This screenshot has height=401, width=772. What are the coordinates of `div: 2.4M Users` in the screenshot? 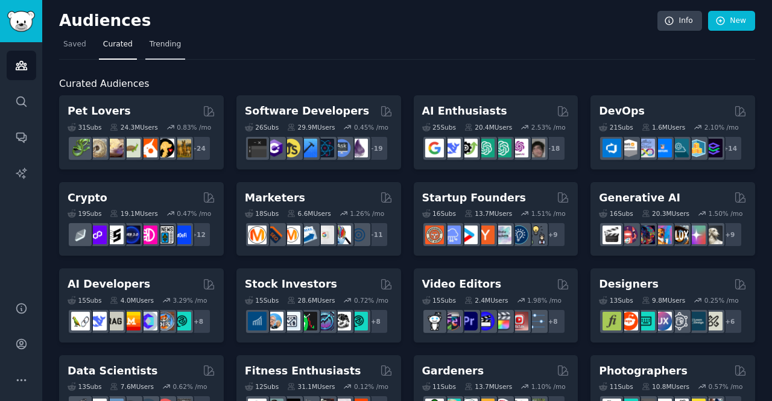 It's located at (486, 301).